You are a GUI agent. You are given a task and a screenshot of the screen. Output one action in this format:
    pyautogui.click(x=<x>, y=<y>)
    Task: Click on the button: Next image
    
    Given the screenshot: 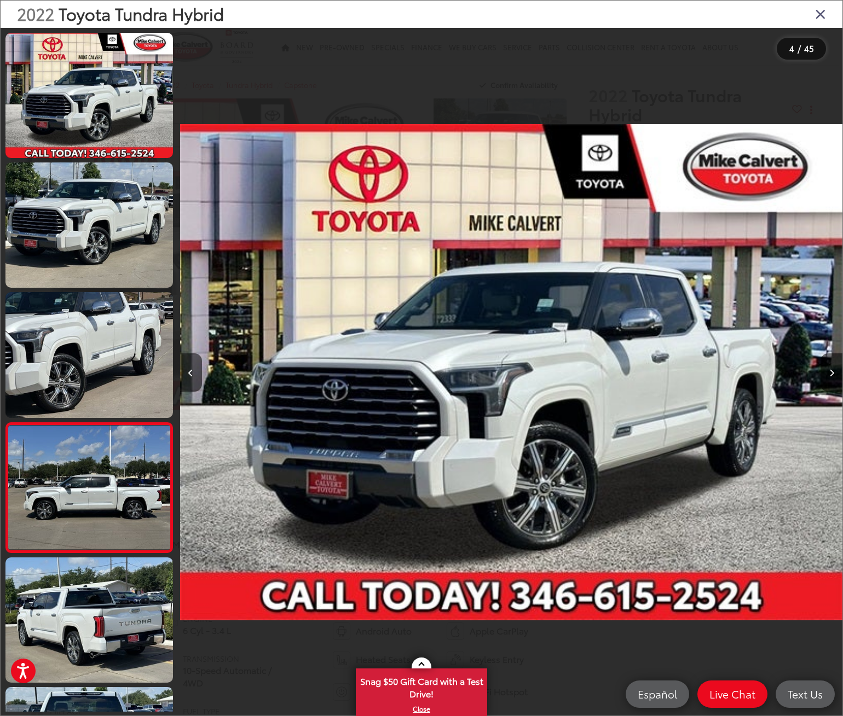 What is the action you would take?
    pyautogui.click(x=831, y=373)
    